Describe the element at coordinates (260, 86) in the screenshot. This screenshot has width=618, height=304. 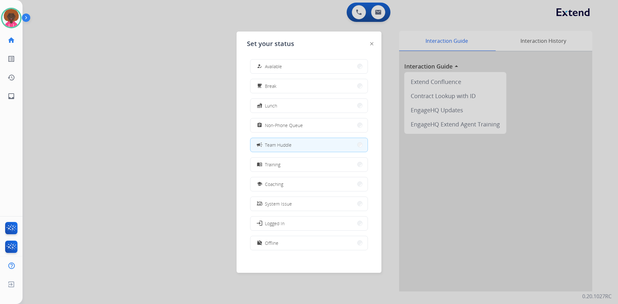
I see `mat-icon: free_breakfast` at that location.